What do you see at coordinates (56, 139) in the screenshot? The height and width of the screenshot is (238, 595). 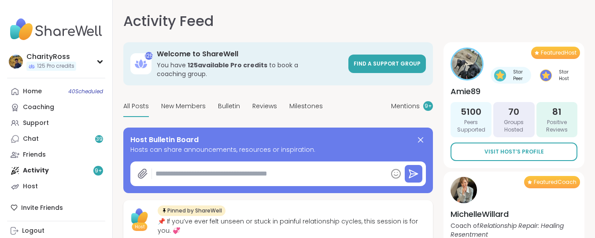 I see `a: Chat39` at bounding box center [56, 139].